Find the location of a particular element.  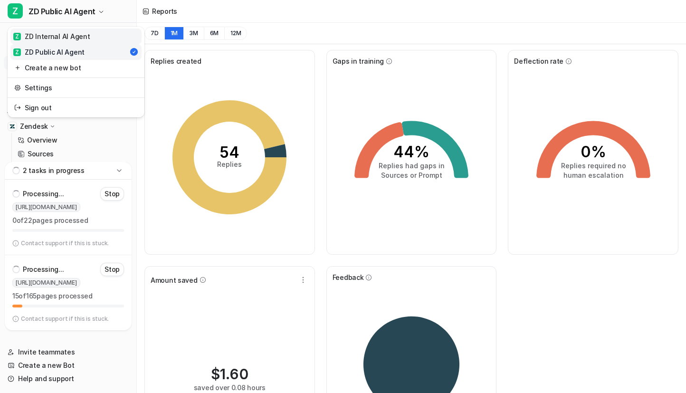

div: ZZD Public AI Agent is located at coordinates (76, 72).